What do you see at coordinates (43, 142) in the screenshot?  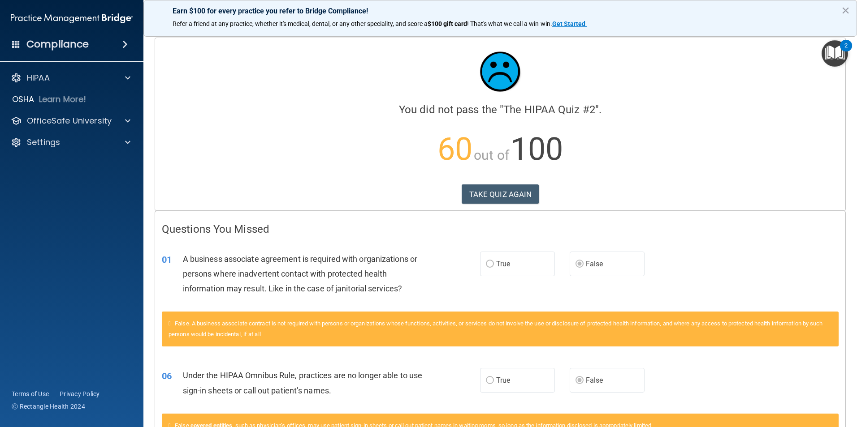 I see `p: Settings` at bounding box center [43, 142].